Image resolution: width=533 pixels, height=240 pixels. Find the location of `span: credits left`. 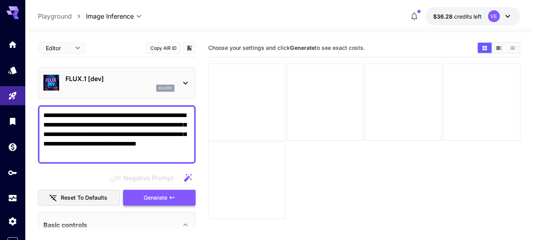

span: credits left is located at coordinates (468, 16).